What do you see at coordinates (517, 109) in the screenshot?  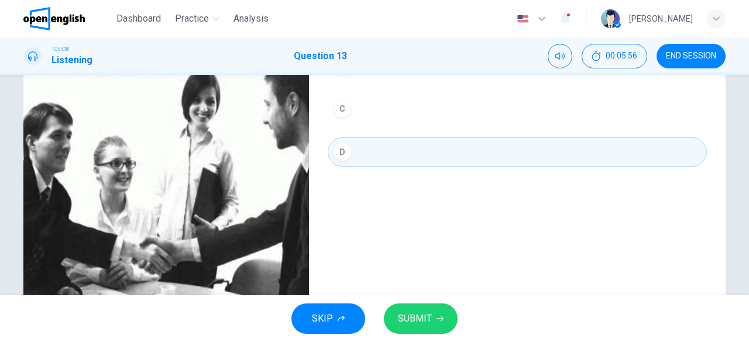 I see `button: C` at bounding box center [517, 109].